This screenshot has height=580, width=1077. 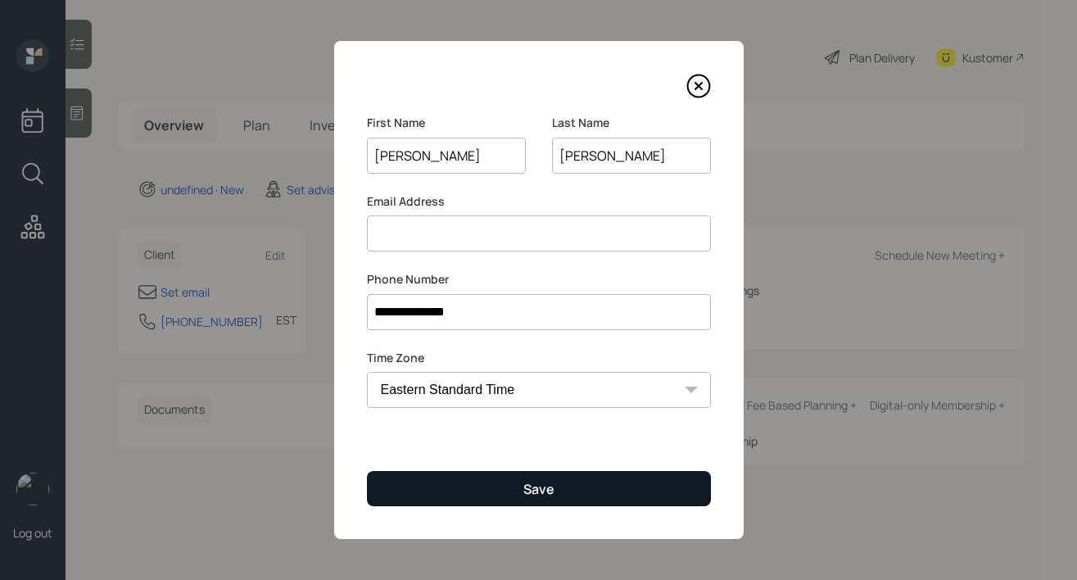 What do you see at coordinates (539, 488) in the screenshot?
I see `button: Save` at bounding box center [539, 488].